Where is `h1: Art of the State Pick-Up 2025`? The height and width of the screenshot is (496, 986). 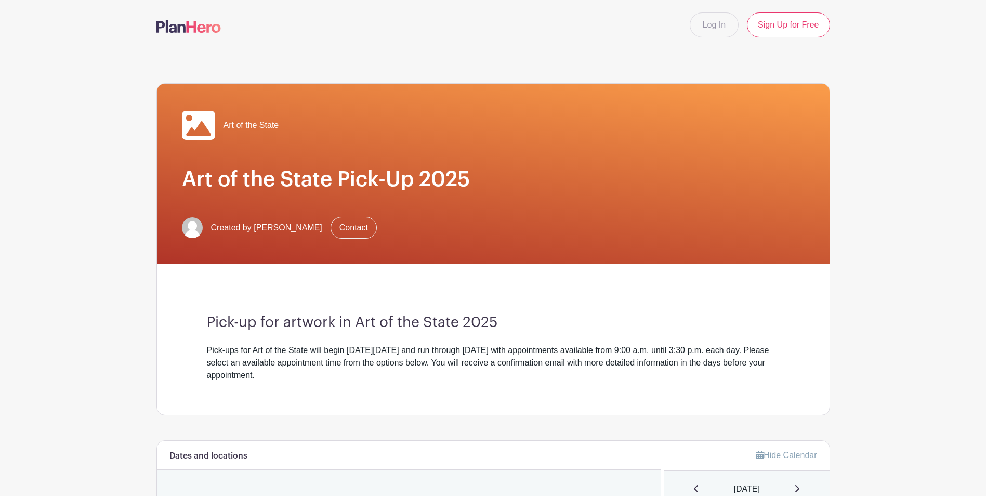
h1: Art of the State Pick-Up 2025 is located at coordinates (493, 179).